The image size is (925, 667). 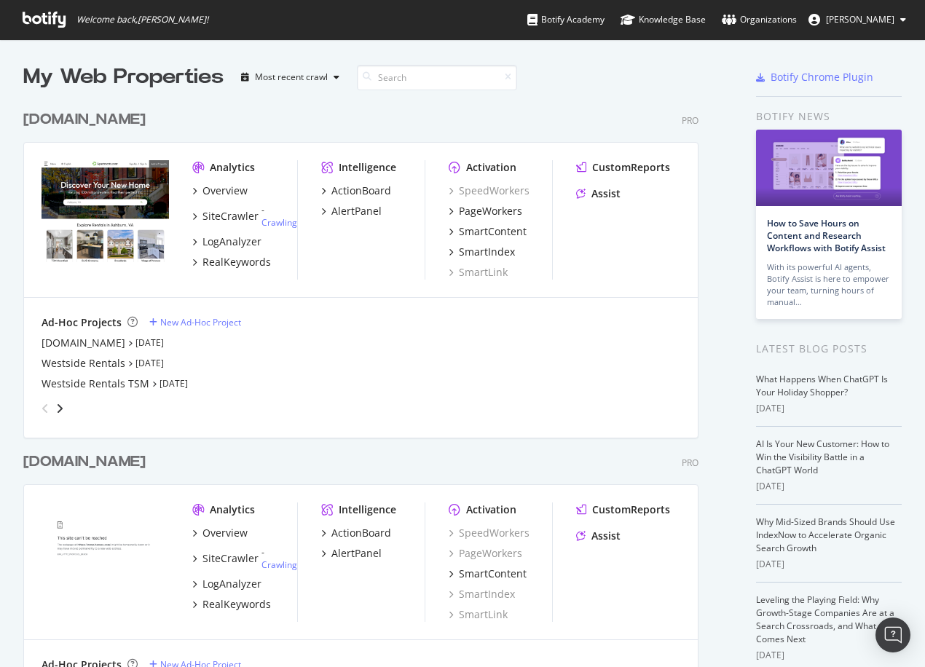 What do you see at coordinates (60, 409) in the screenshot?
I see `div: angle-right` at bounding box center [60, 409].